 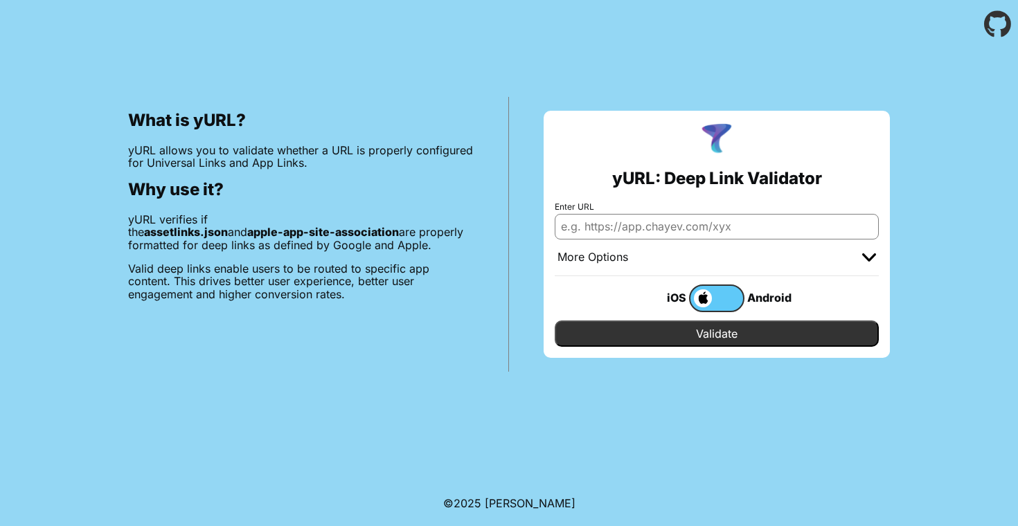 What do you see at coordinates (717, 334) in the screenshot?
I see `input: Validate` at bounding box center [717, 334].